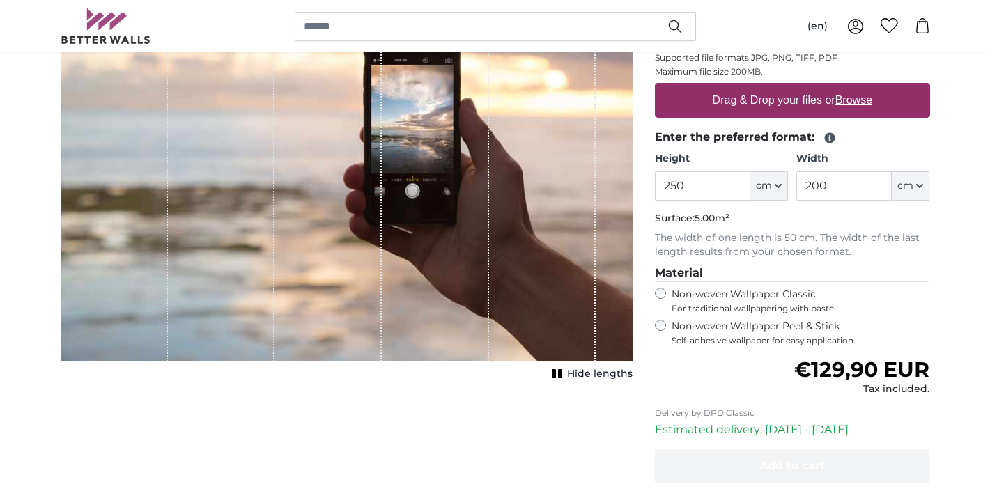  What do you see at coordinates (862, 369) in the screenshot?
I see `span: €129,90 EUR` at bounding box center [862, 369].